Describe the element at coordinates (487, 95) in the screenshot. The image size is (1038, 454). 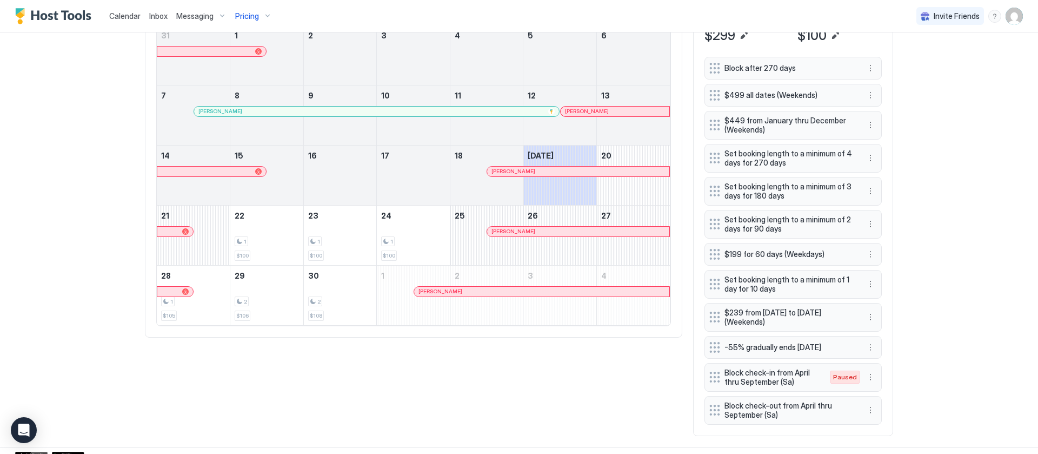
I see `a: September 11, 2025` at that location.